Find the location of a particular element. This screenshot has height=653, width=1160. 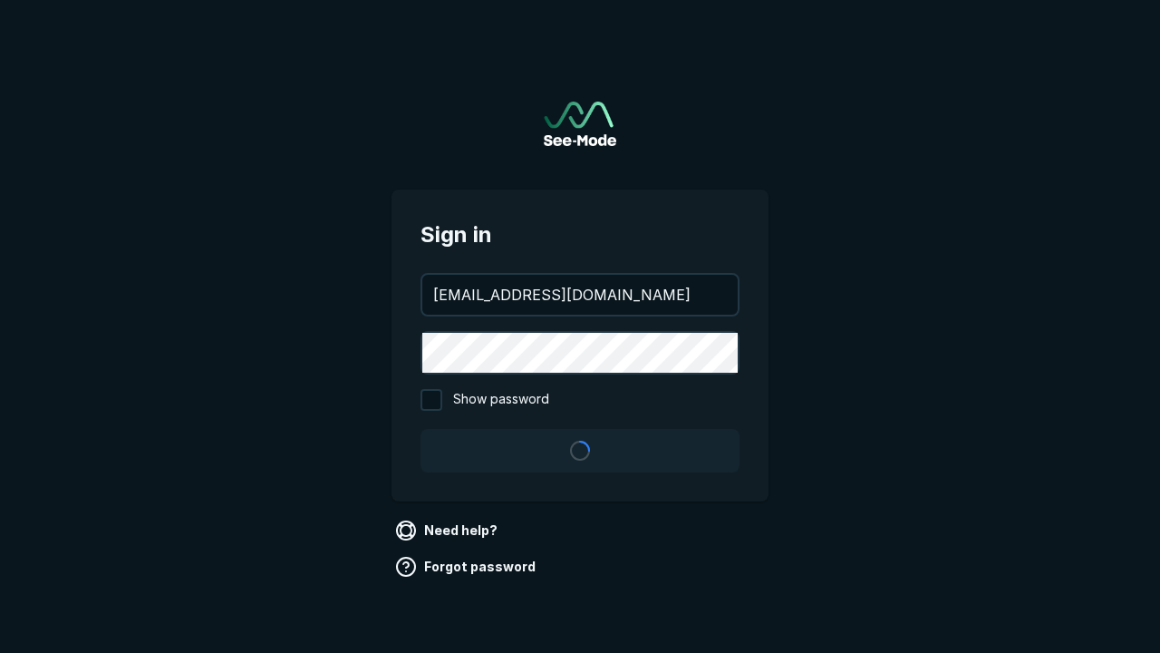

span: Sign in is located at coordinates (580, 235).